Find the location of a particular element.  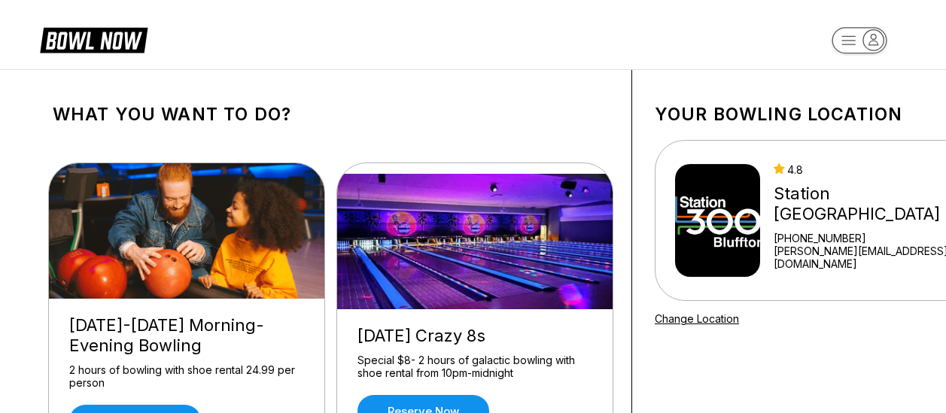

img: Thursday Crazy 8s is located at coordinates (476, 242).